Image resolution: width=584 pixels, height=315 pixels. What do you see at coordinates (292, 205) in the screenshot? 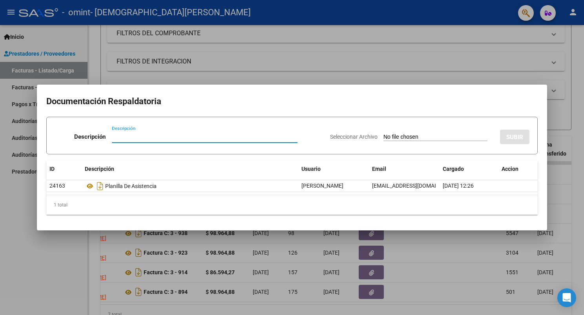
I see `div: 1 total` at bounding box center [292, 205].